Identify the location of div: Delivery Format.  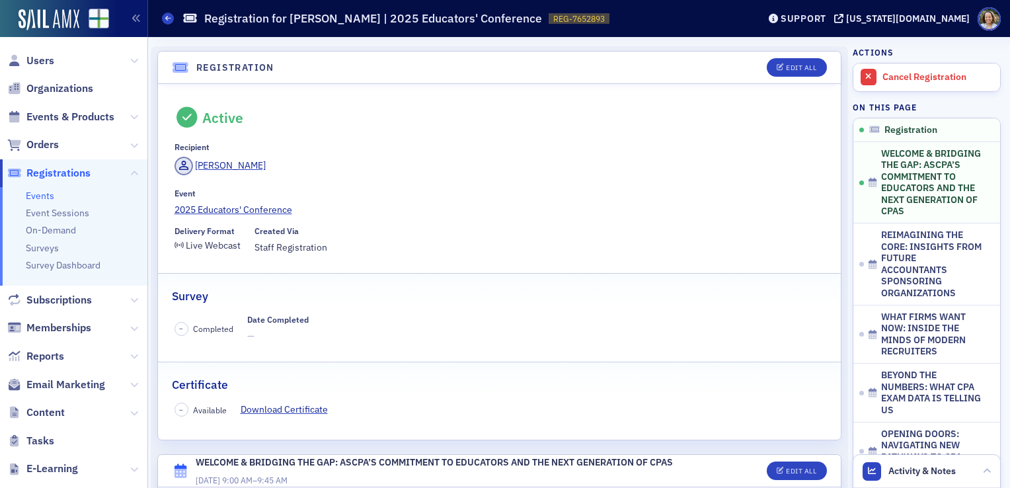
(204, 231).